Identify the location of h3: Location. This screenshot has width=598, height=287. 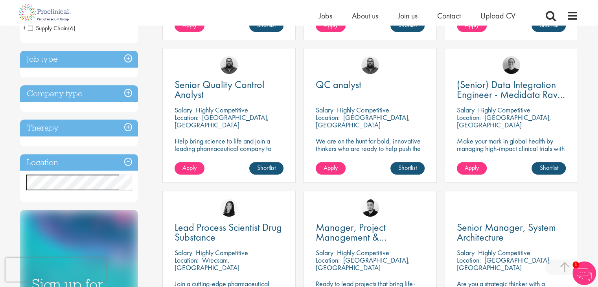
(79, 162).